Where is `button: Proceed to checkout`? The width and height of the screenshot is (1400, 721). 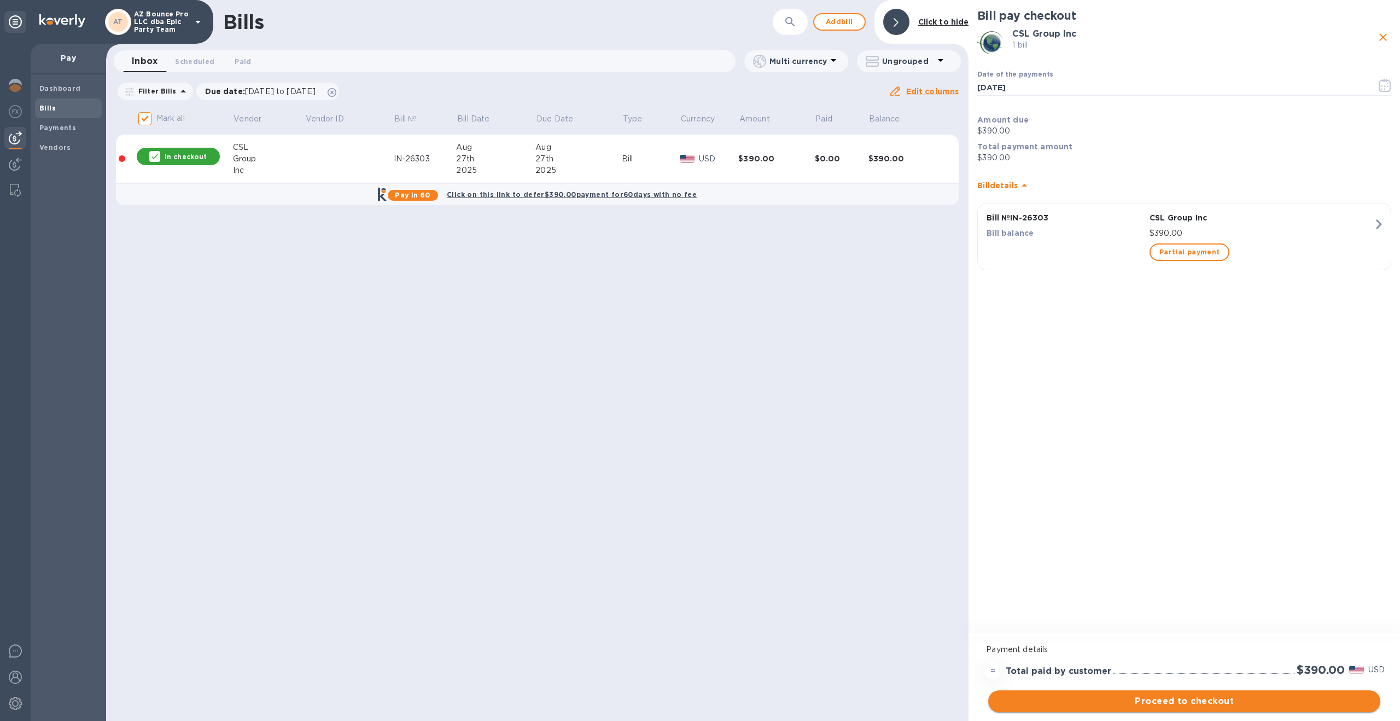
button: Proceed to checkout is located at coordinates (1184, 701).